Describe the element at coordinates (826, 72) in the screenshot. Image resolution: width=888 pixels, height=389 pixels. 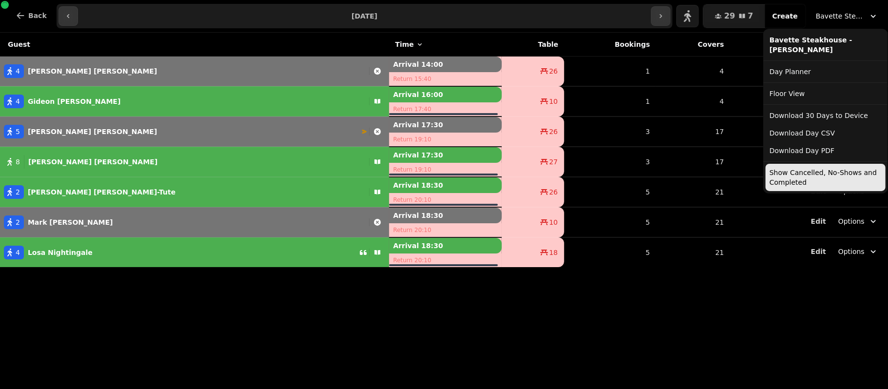
I see `a: Day Planner` at that location.